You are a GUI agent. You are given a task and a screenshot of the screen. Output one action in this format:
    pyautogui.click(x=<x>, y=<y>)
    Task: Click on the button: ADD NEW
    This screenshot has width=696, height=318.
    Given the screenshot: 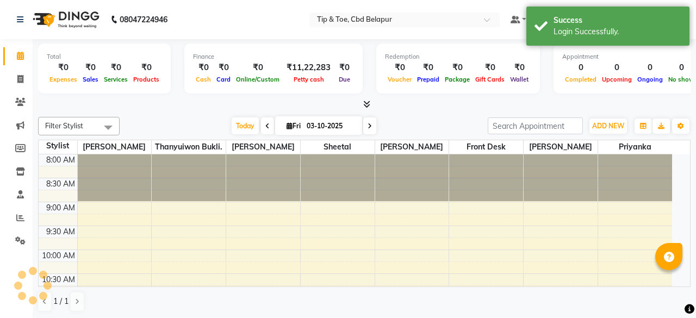 What is the action you would take?
    pyautogui.click(x=608, y=126)
    